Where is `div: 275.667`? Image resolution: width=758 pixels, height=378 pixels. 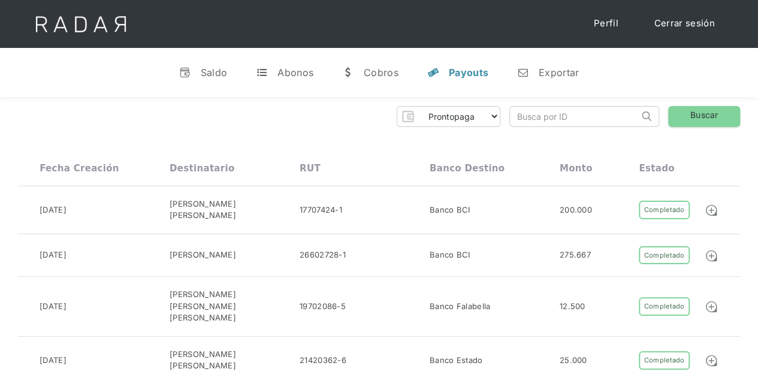
div: 275.667 is located at coordinates (575, 255).